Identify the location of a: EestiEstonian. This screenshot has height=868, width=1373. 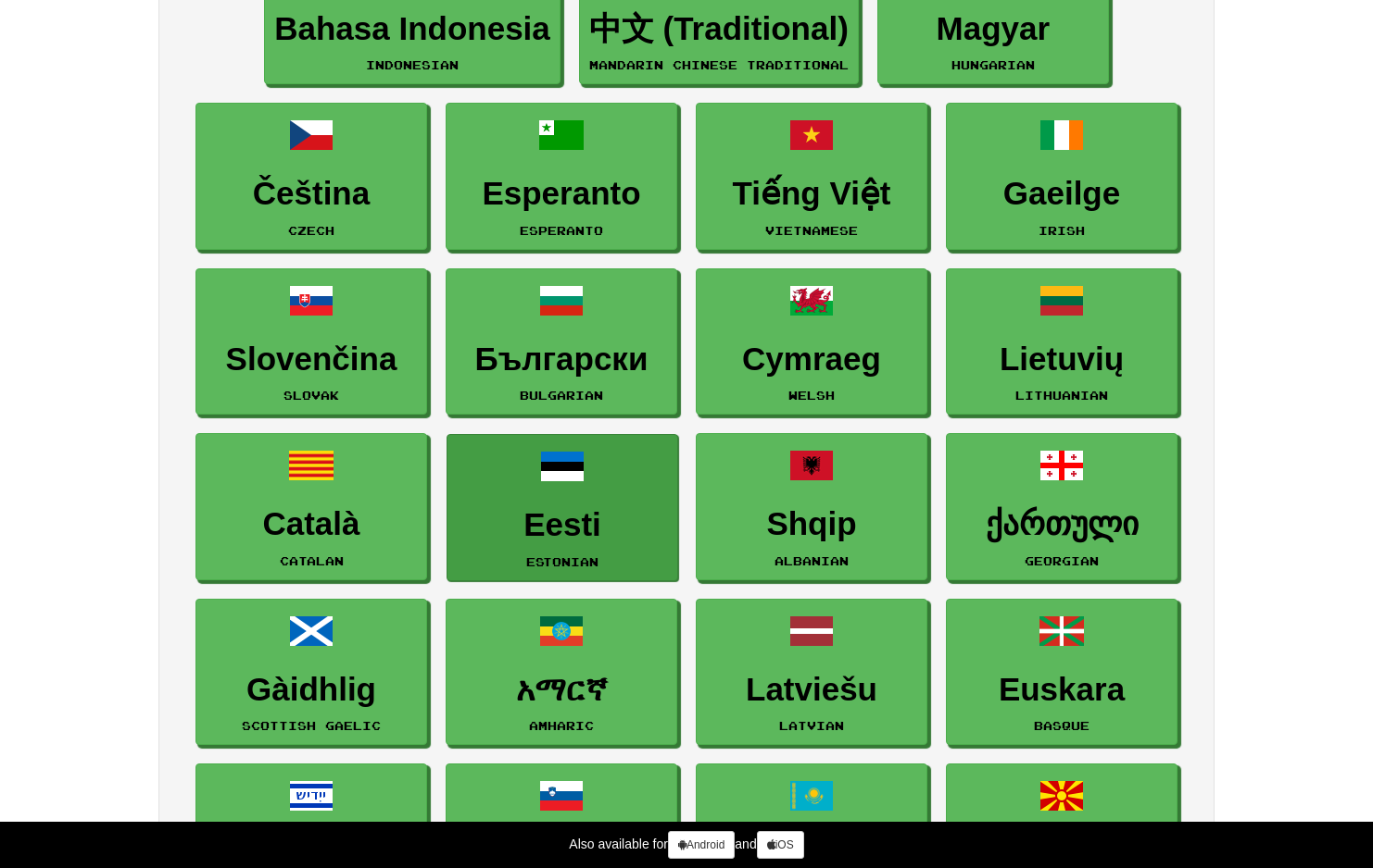
(562, 507).